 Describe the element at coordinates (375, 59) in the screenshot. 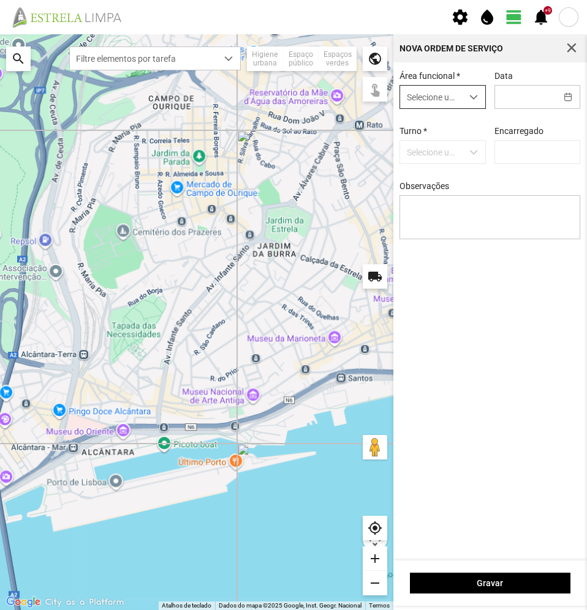

I see `div: public` at that location.